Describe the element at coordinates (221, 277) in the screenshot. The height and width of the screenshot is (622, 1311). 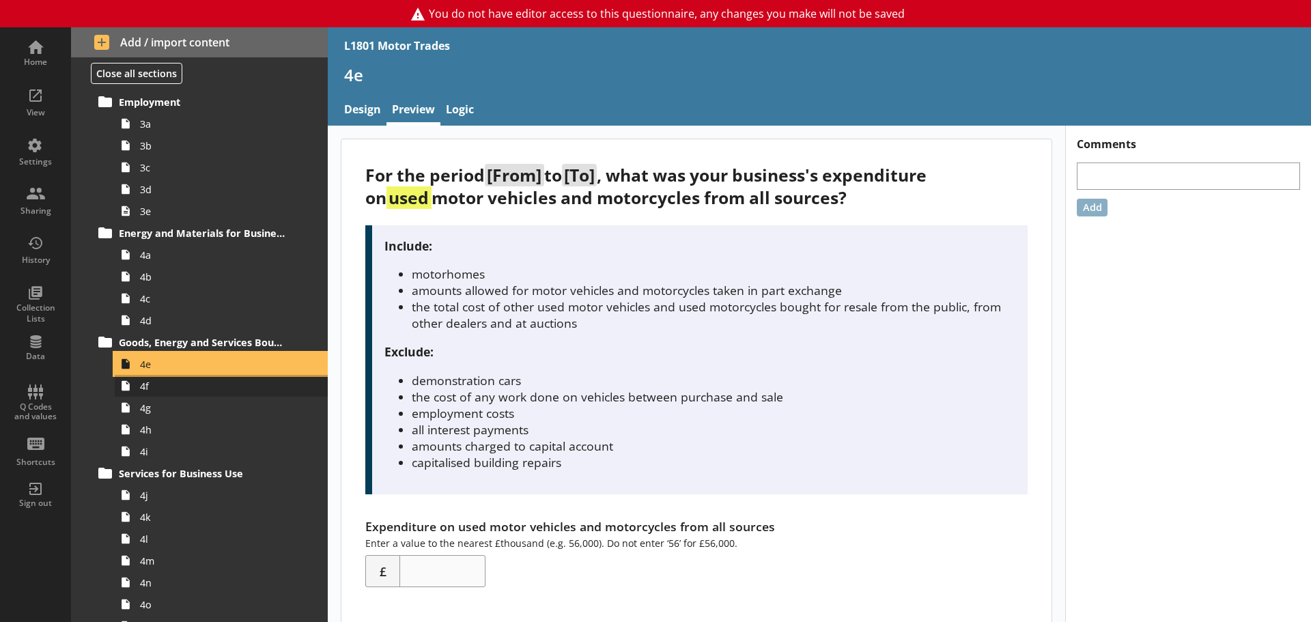
I see `a: 4b` at that location.